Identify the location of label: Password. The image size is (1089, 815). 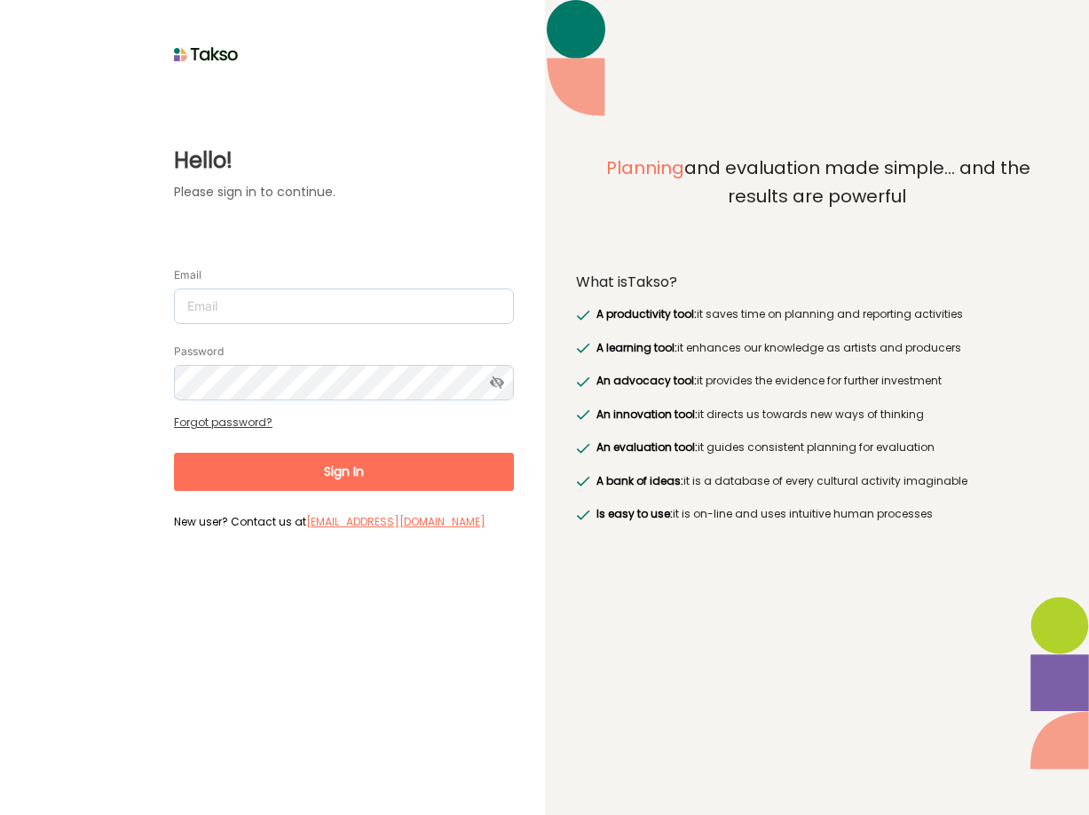
(199, 351).